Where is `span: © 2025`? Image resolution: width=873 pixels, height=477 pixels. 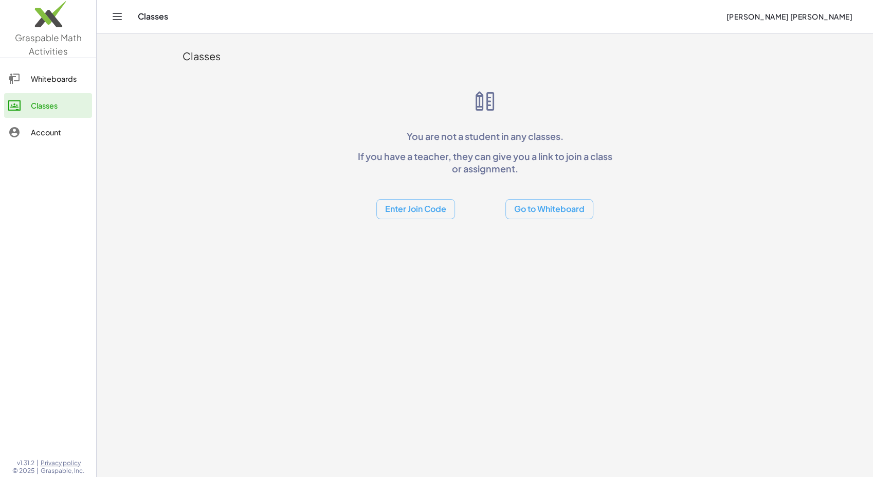
span: © 2025 is located at coordinates (23, 470).